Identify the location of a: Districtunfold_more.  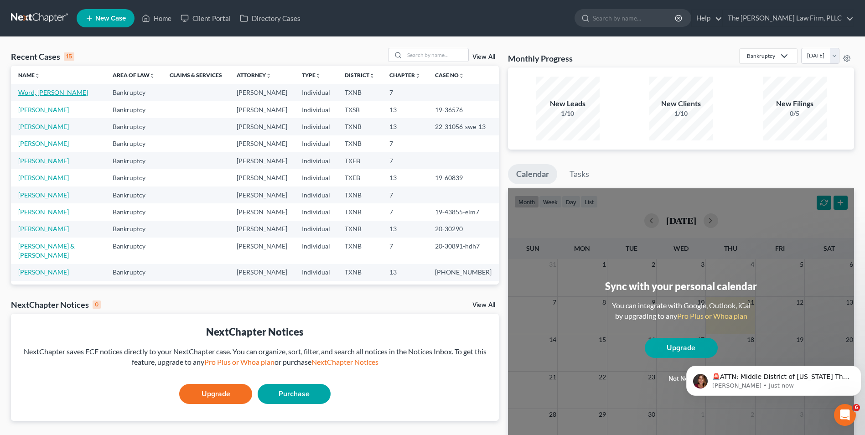
(360, 75).